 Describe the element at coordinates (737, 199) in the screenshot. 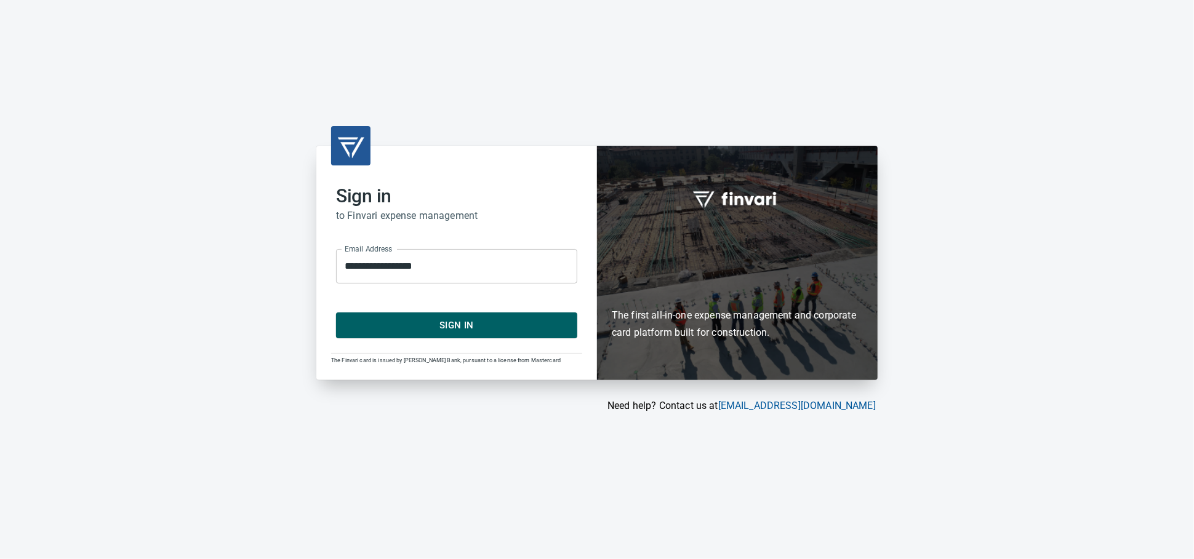

I see `img: fullword_logo_white.png` at that location.